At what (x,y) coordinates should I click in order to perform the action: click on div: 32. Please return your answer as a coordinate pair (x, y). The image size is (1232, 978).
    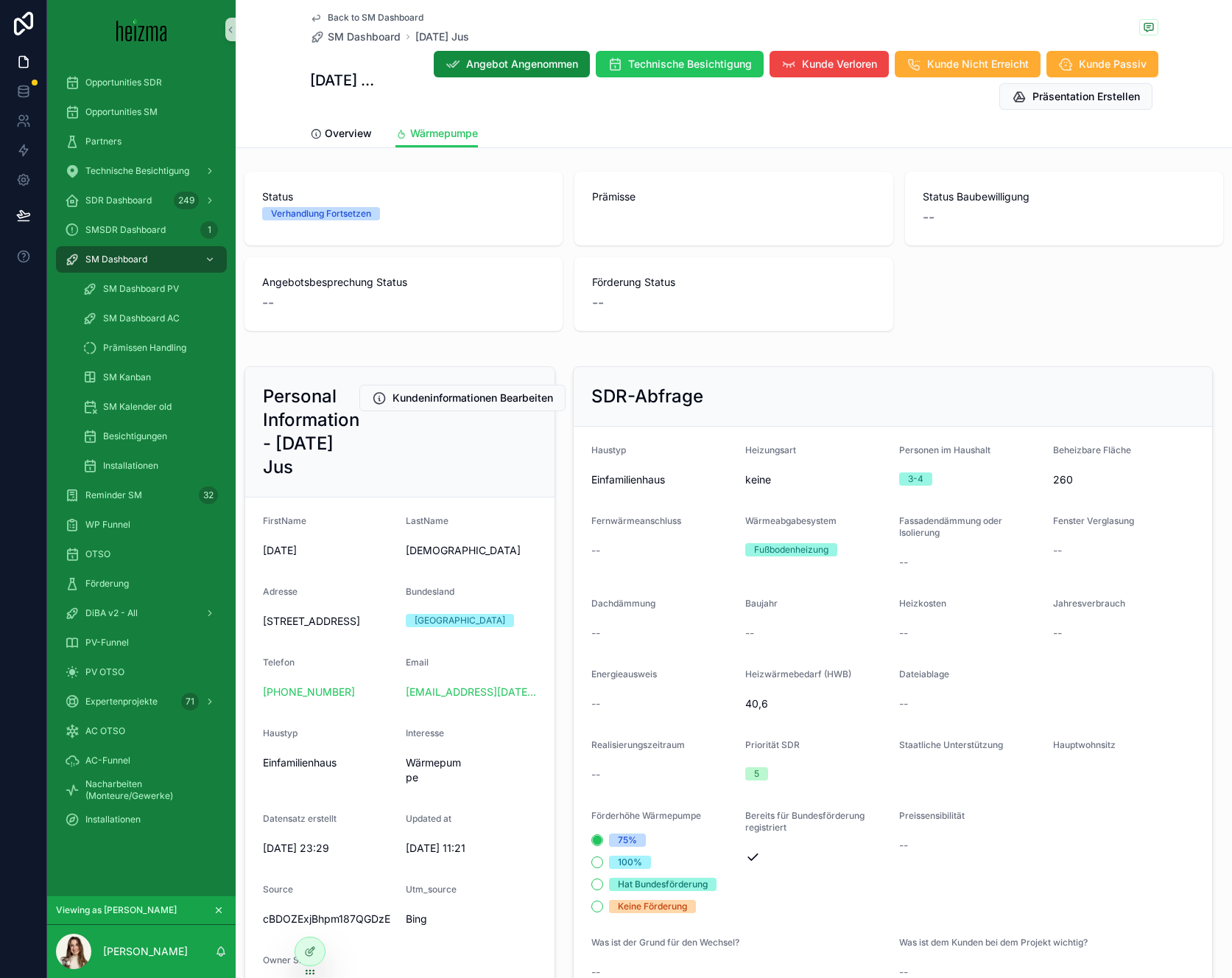
    Looking at the image, I should click on (208, 495).